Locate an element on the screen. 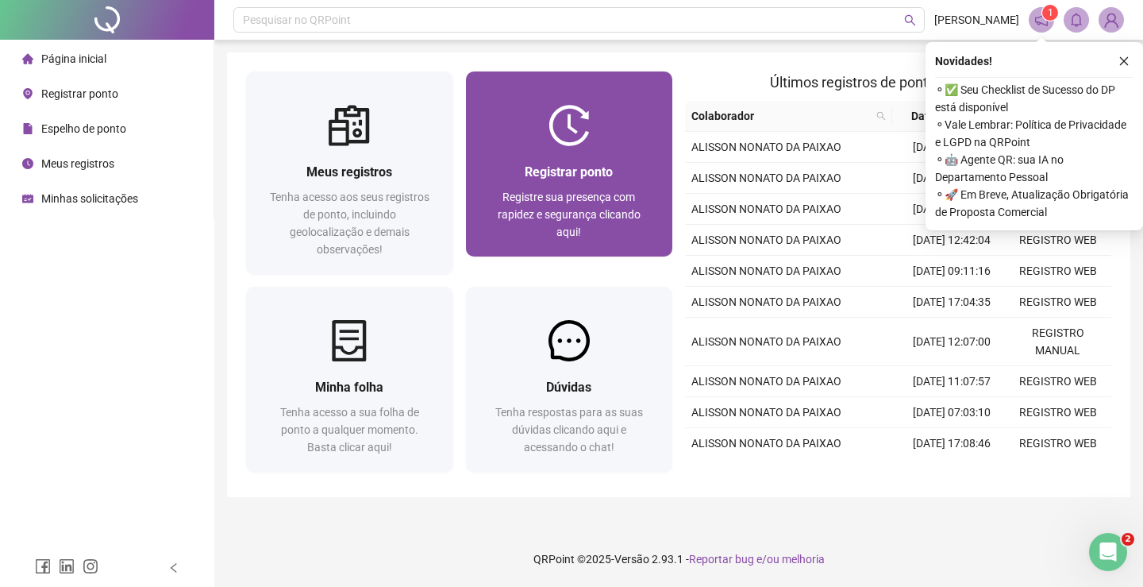 Image resolution: width=1143 pixels, height=587 pixels. span: ⚬ Vale Lembrar: Política de Privacidade e LGPD na QRPoint is located at coordinates (1034, 133).